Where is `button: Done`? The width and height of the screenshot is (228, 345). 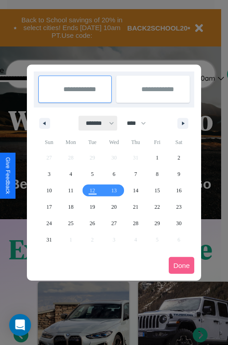 button: Done is located at coordinates (182, 265).